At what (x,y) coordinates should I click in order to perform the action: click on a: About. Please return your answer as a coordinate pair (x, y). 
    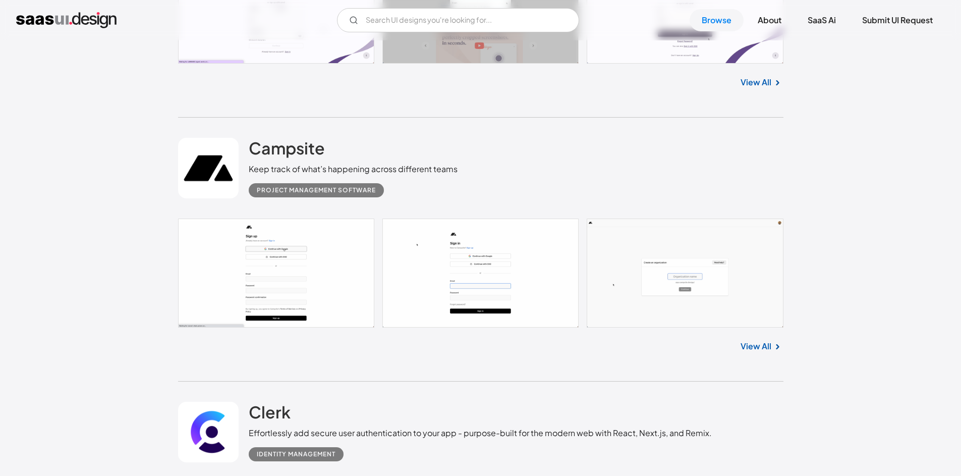
    Looking at the image, I should click on (769, 20).